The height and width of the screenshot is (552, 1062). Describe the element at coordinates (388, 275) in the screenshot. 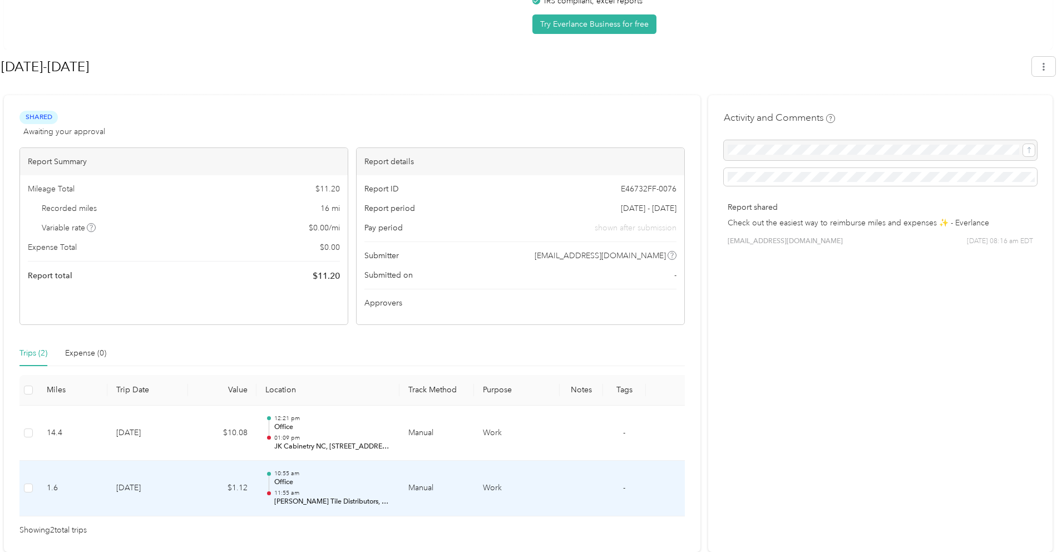

I see `span: Submitted on` at that location.